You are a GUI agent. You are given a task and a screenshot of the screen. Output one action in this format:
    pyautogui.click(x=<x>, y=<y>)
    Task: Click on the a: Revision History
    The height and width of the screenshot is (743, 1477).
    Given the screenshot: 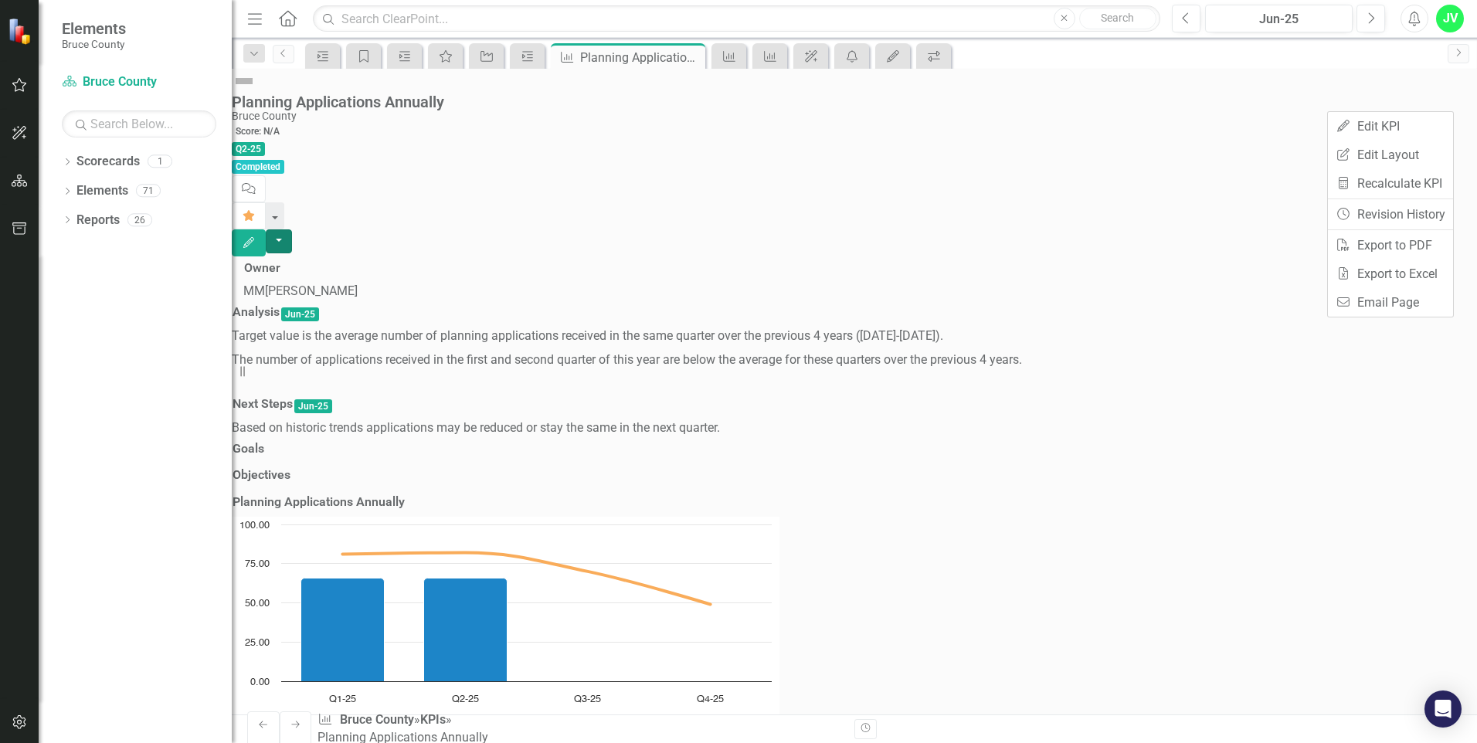 What is the action you would take?
    pyautogui.click(x=1391, y=214)
    